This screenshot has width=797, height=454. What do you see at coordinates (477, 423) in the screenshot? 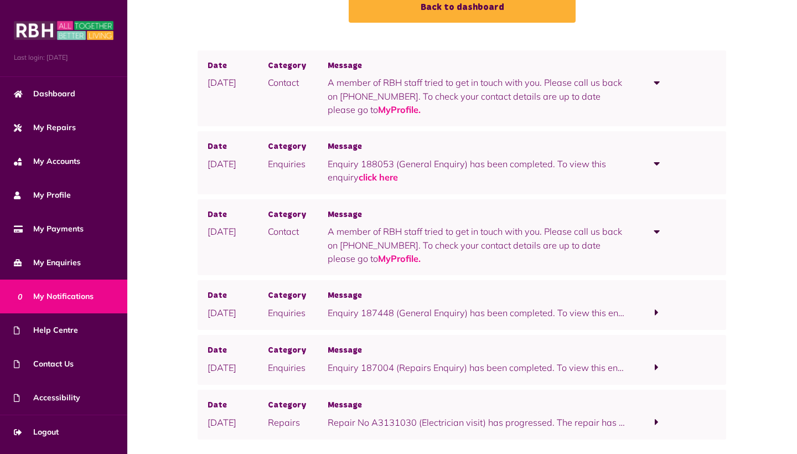
I see `p: Repair No A3131030 (Electrician visit) has progressed. The repair has been fully completed. To vi...` at bounding box center [477, 423].